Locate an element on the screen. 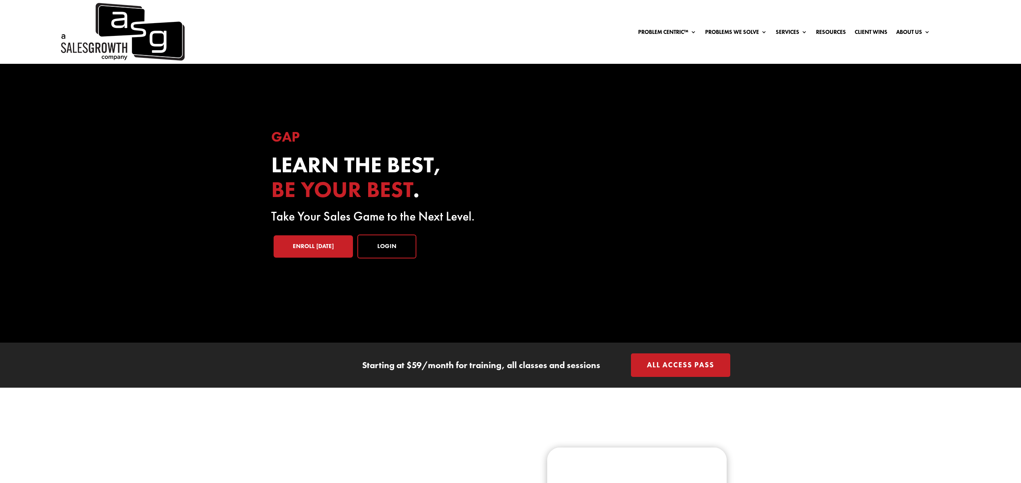 Image resolution: width=1021 pixels, height=483 pixels. a: Client Wins is located at coordinates (871, 34).